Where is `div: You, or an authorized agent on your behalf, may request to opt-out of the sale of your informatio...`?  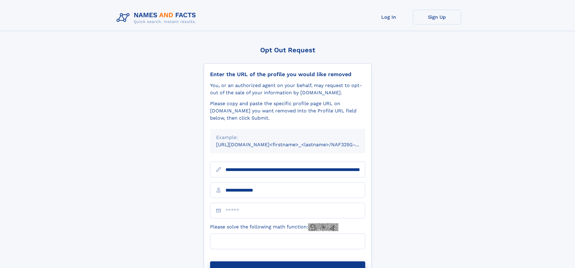 div: You, or an authorized agent on your behalf, may request to opt-out of the sale of your informatio... is located at coordinates (287, 89).